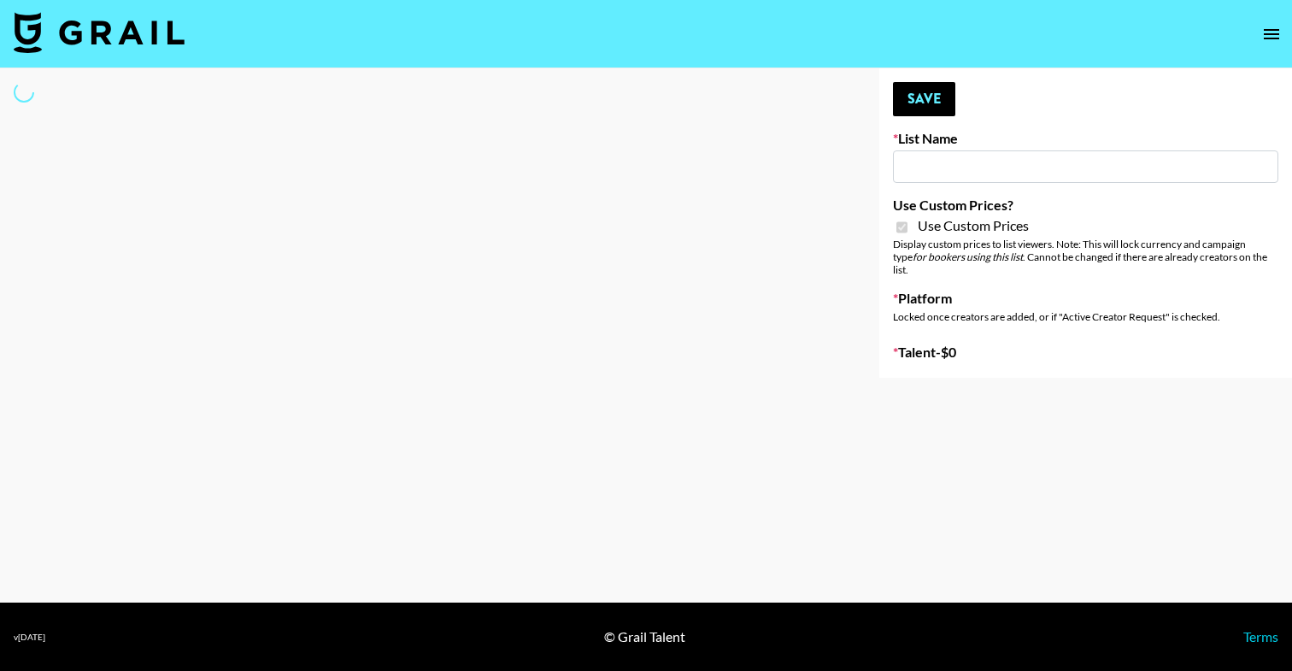  I want to click on img: Grail Talent, so click(99, 32).